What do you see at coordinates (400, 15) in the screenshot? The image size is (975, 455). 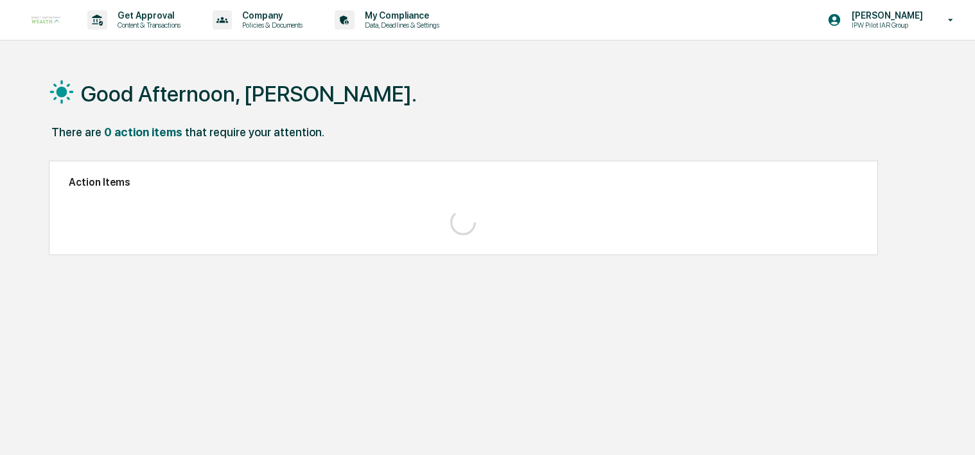 I see `p: My Compliance` at bounding box center [400, 15].